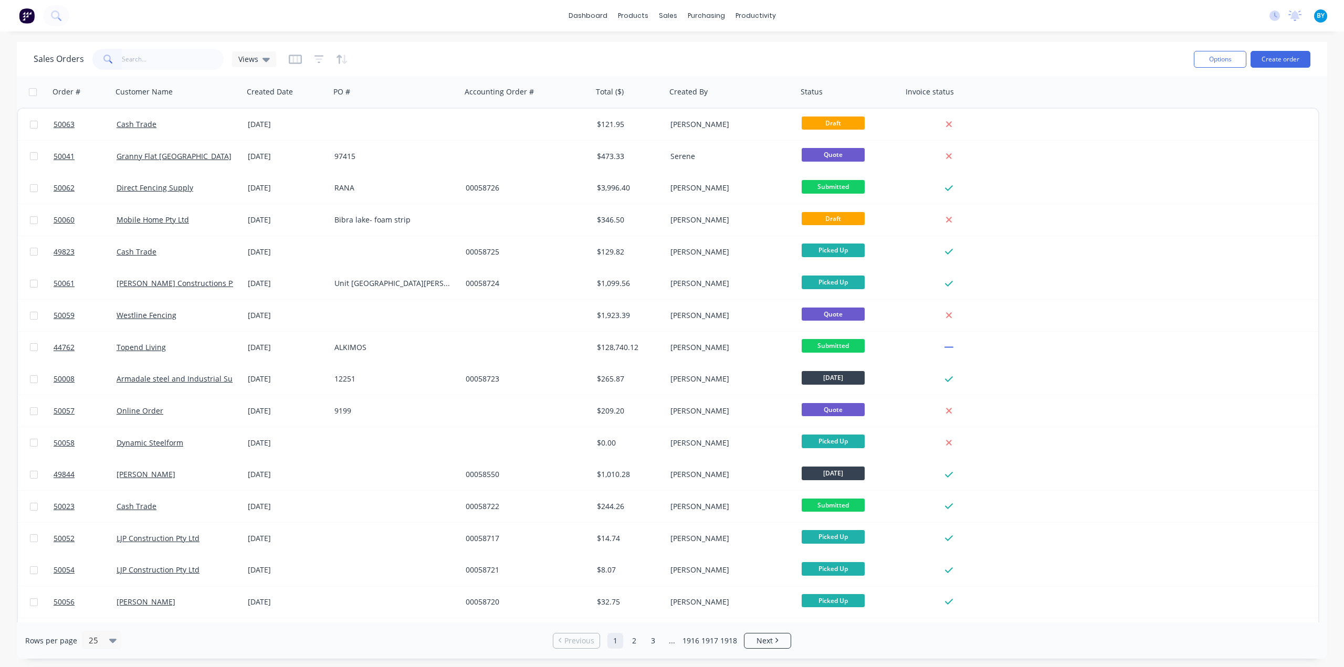 This screenshot has width=1344, height=667. What do you see at coordinates (628, 538) in the screenshot?
I see `div: $14.74` at bounding box center [628, 538].